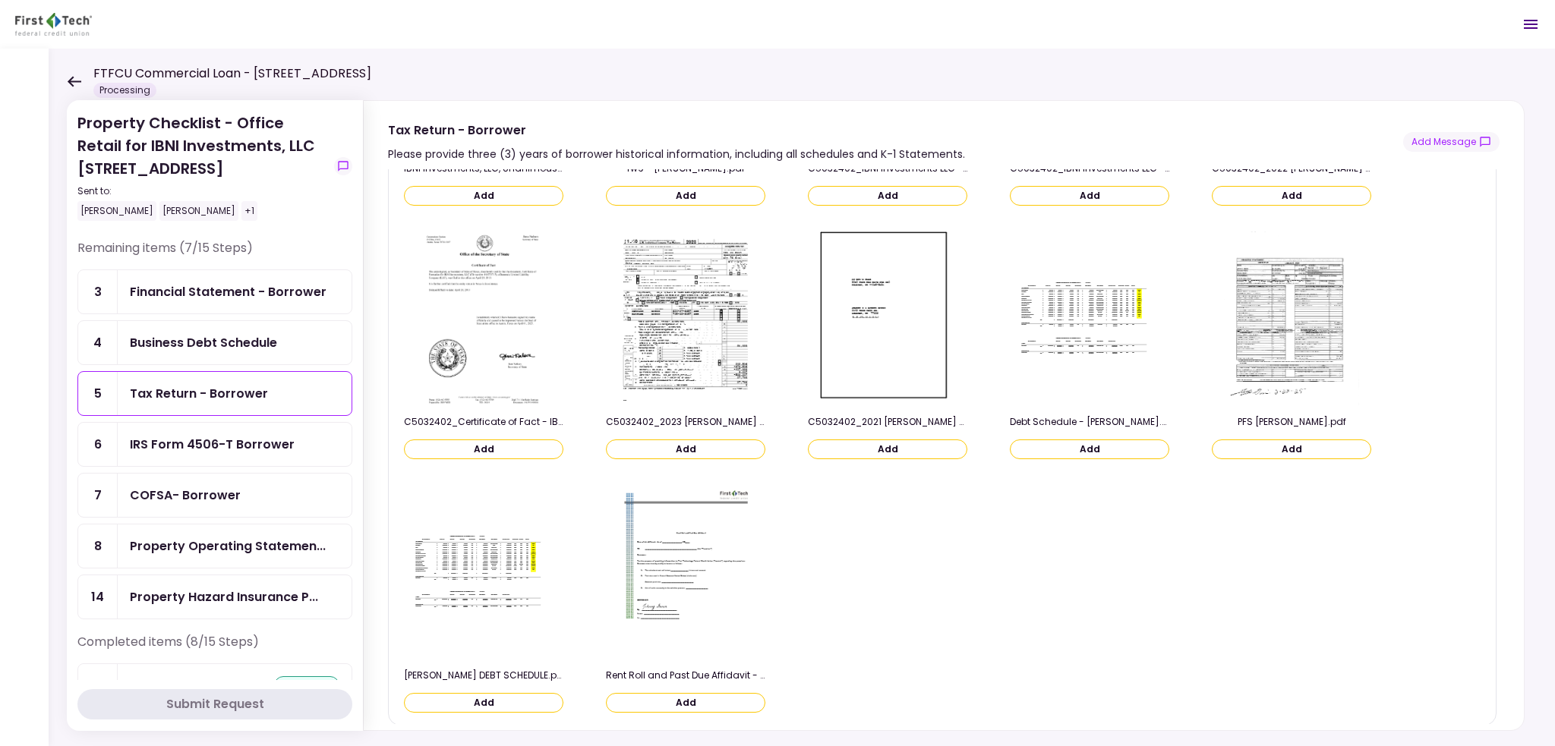 The image size is (1555, 746). I want to click on img: Partner icon, so click(53, 24).